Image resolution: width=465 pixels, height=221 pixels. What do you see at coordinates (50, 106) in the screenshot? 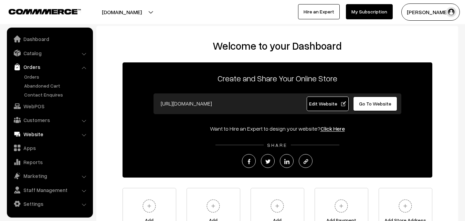
I see `a: WebPOS` at bounding box center [50, 106].